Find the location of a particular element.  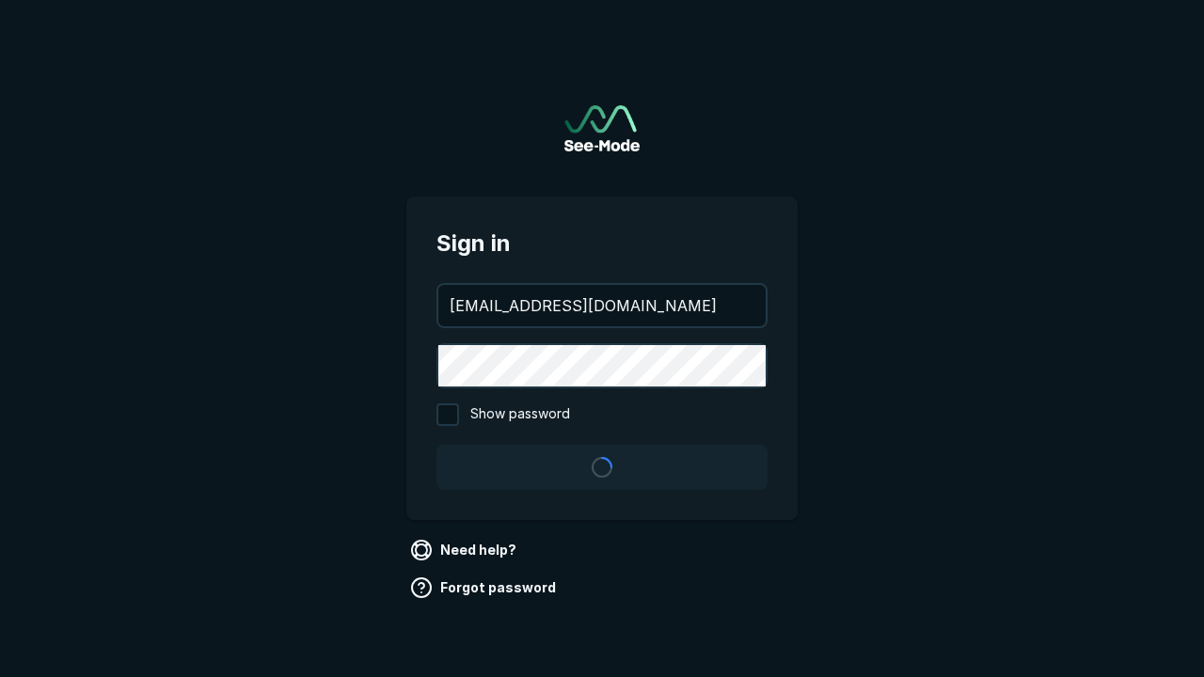

a: Forgot password is located at coordinates (484, 588).